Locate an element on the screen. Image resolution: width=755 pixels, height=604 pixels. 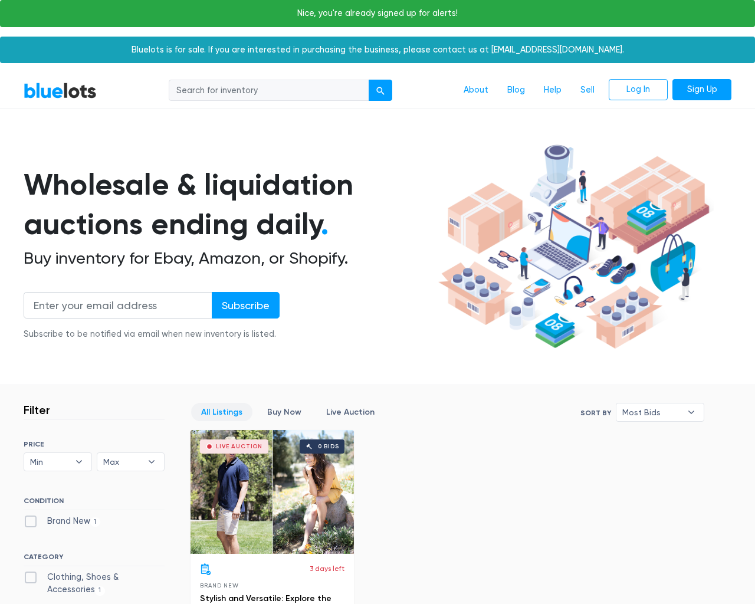
h6: CONDITION is located at coordinates (94, 503).